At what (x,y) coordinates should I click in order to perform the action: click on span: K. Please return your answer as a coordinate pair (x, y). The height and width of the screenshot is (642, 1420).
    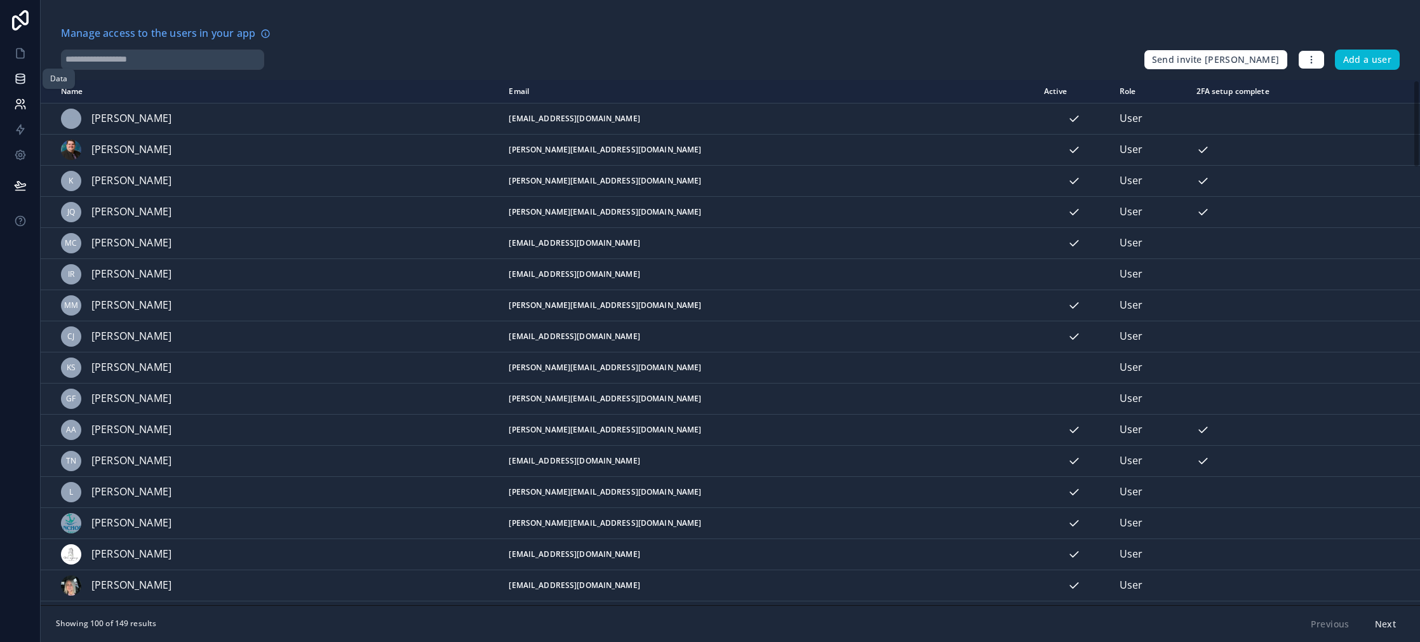
    Looking at the image, I should click on (70, 181).